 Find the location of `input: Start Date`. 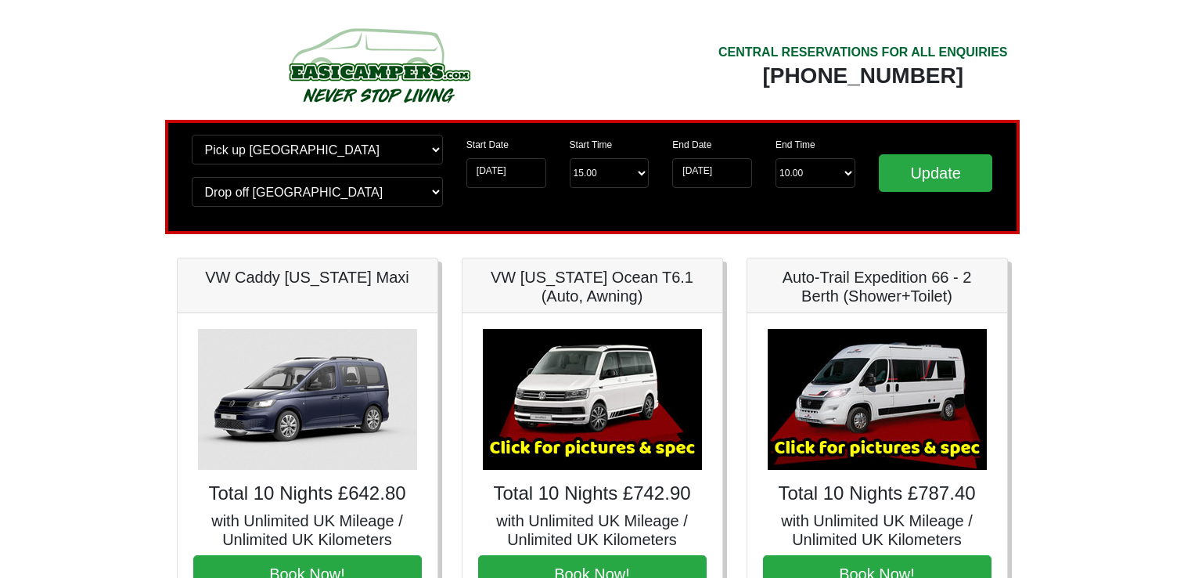

input: Start Date is located at coordinates (506, 173).